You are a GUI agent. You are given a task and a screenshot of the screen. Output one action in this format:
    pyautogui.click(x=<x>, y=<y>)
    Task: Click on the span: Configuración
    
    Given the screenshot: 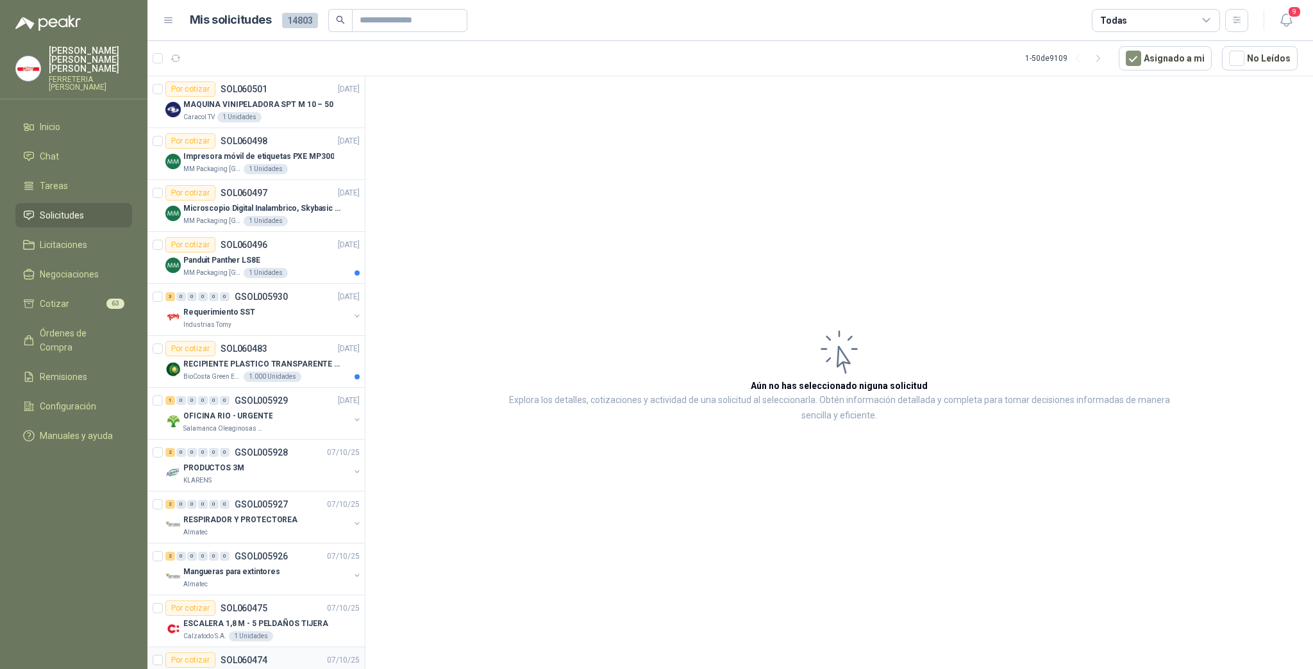 What is the action you would take?
    pyautogui.click(x=68, y=407)
    